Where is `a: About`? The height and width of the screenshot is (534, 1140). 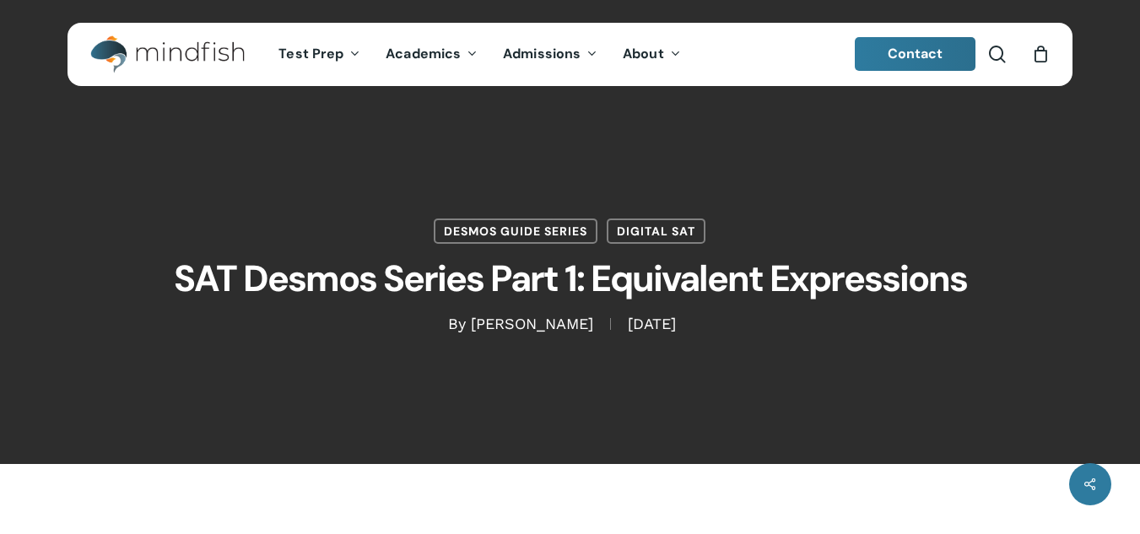 a: About is located at coordinates (652, 54).